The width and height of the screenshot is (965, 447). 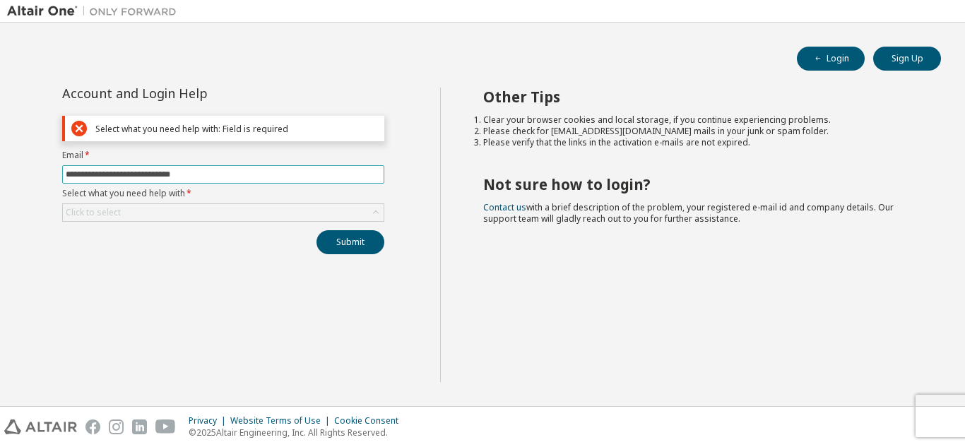 I want to click on img: facebook.svg, so click(x=92, y=426).